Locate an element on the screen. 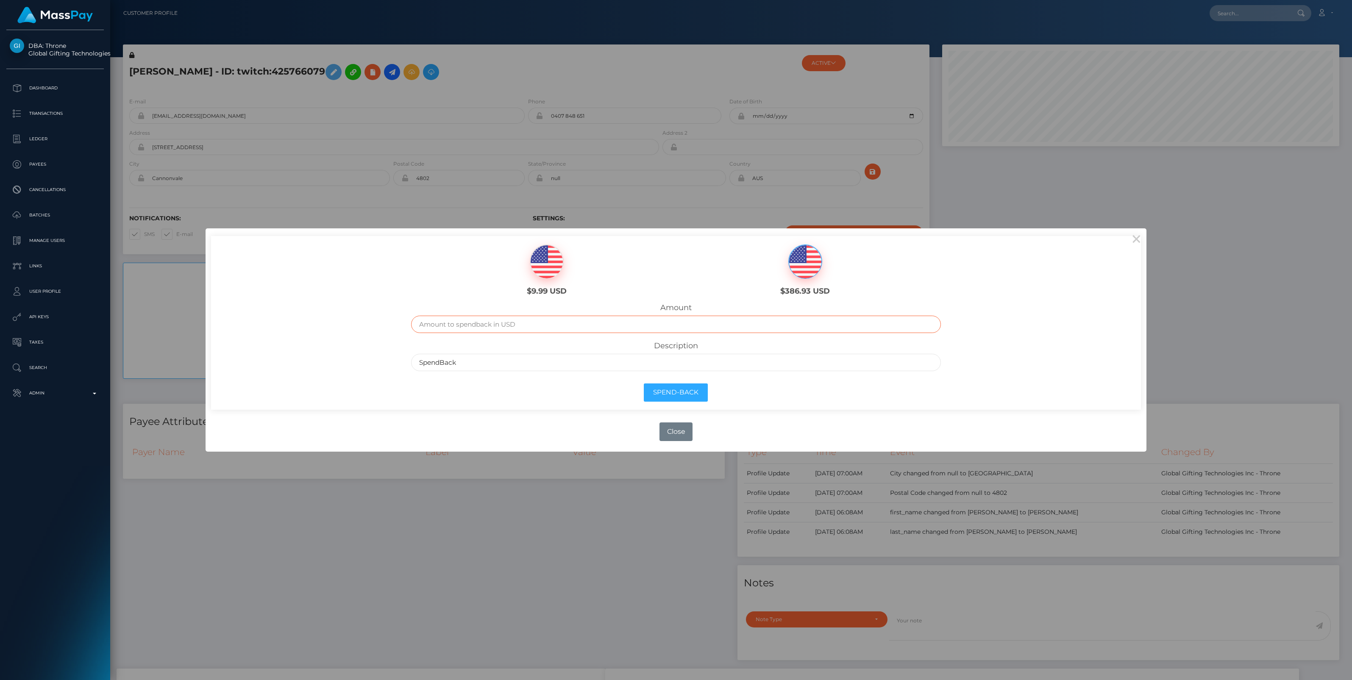  span: DBA: Throne Global Gifting Technologies Inc is located at coordinates (55, 50).